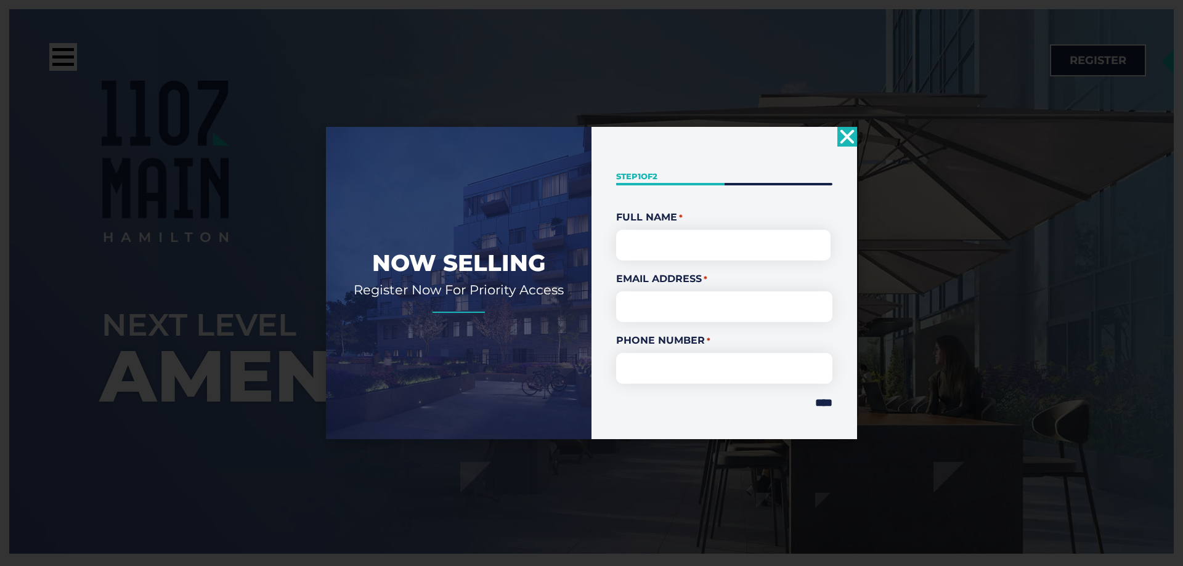 The height and width of the screenshot is (566, 1183). Describe the element at coordinates (847, 137) in the screenshot. I see `a: Close` at that location.